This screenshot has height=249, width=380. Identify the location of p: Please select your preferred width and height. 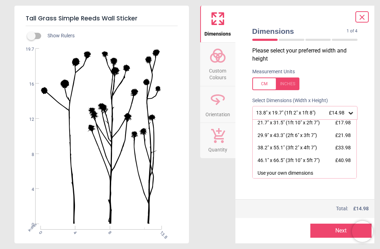
(308, 55).